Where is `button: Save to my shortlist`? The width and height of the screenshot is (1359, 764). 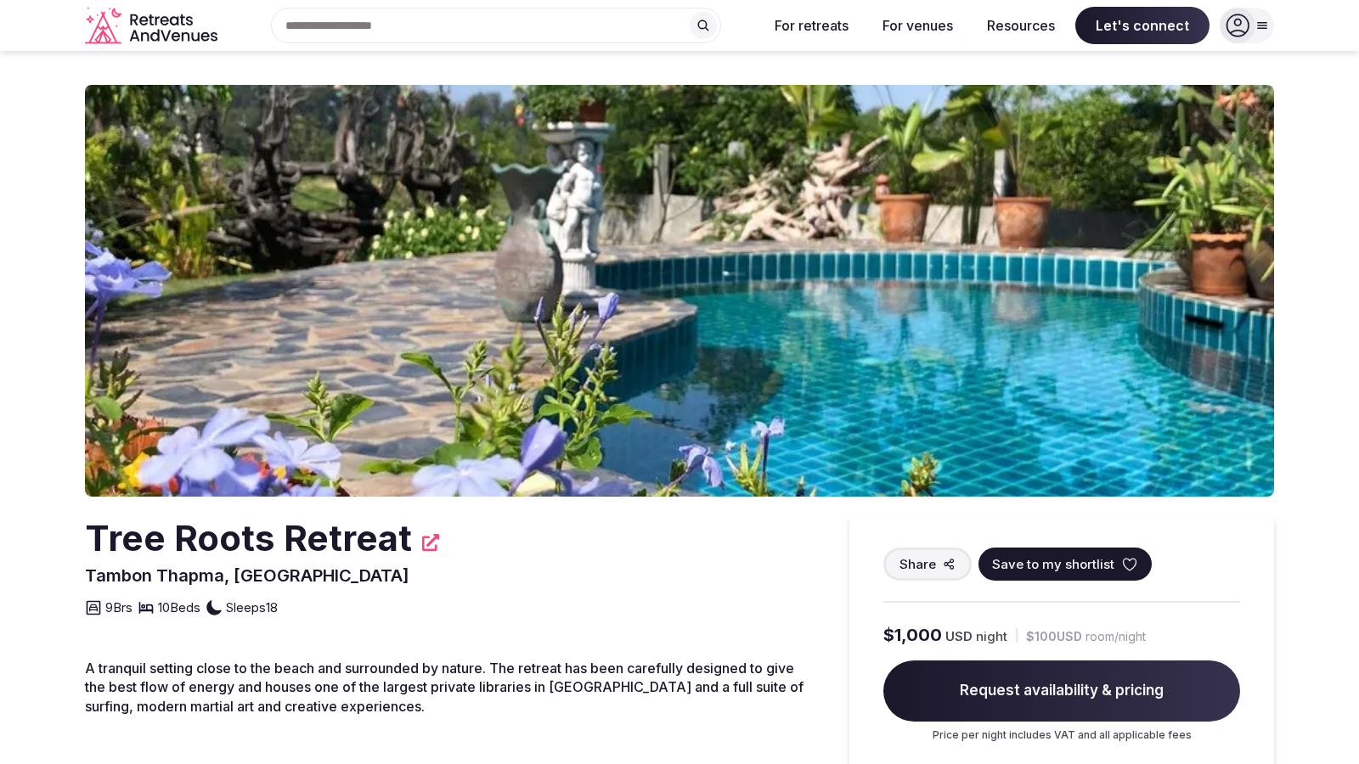 button: Save to my shortlist is located at coordinates (1065, 564).